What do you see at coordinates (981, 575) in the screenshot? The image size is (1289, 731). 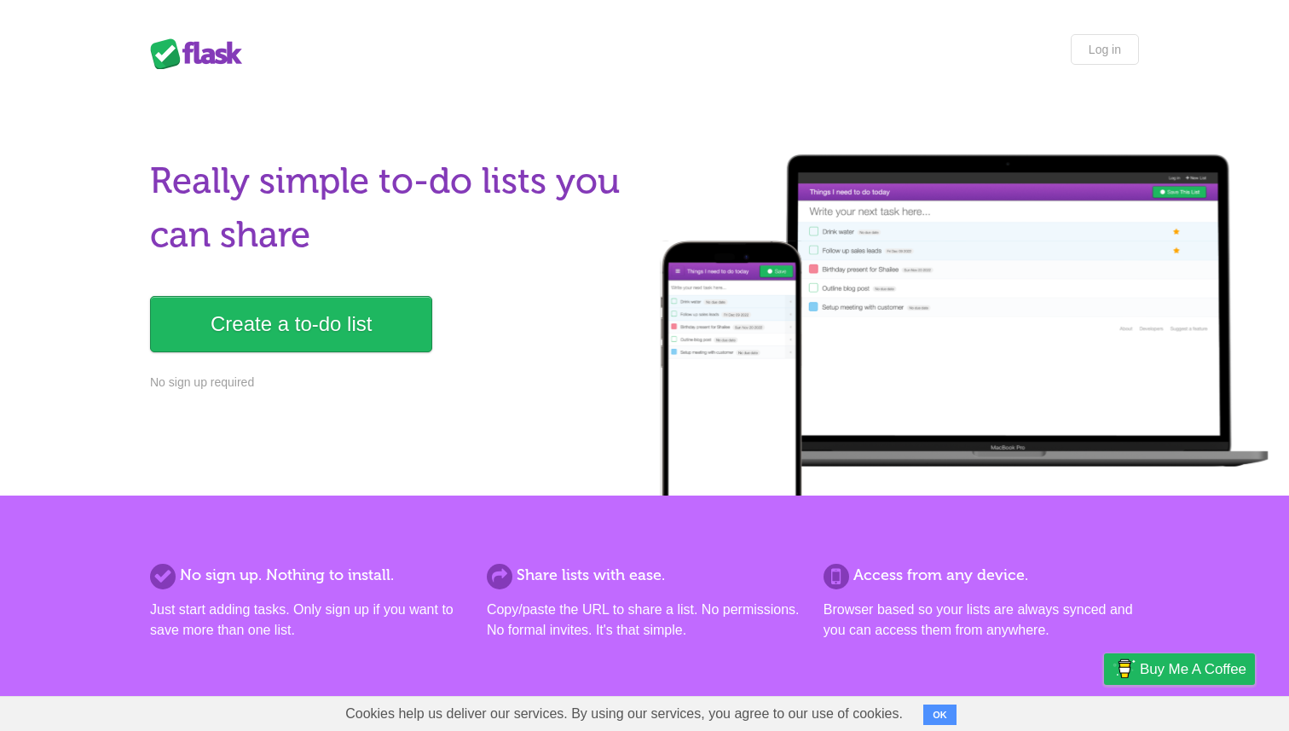 I see `h2: Access from any device.` at bounding box center [981, 575].